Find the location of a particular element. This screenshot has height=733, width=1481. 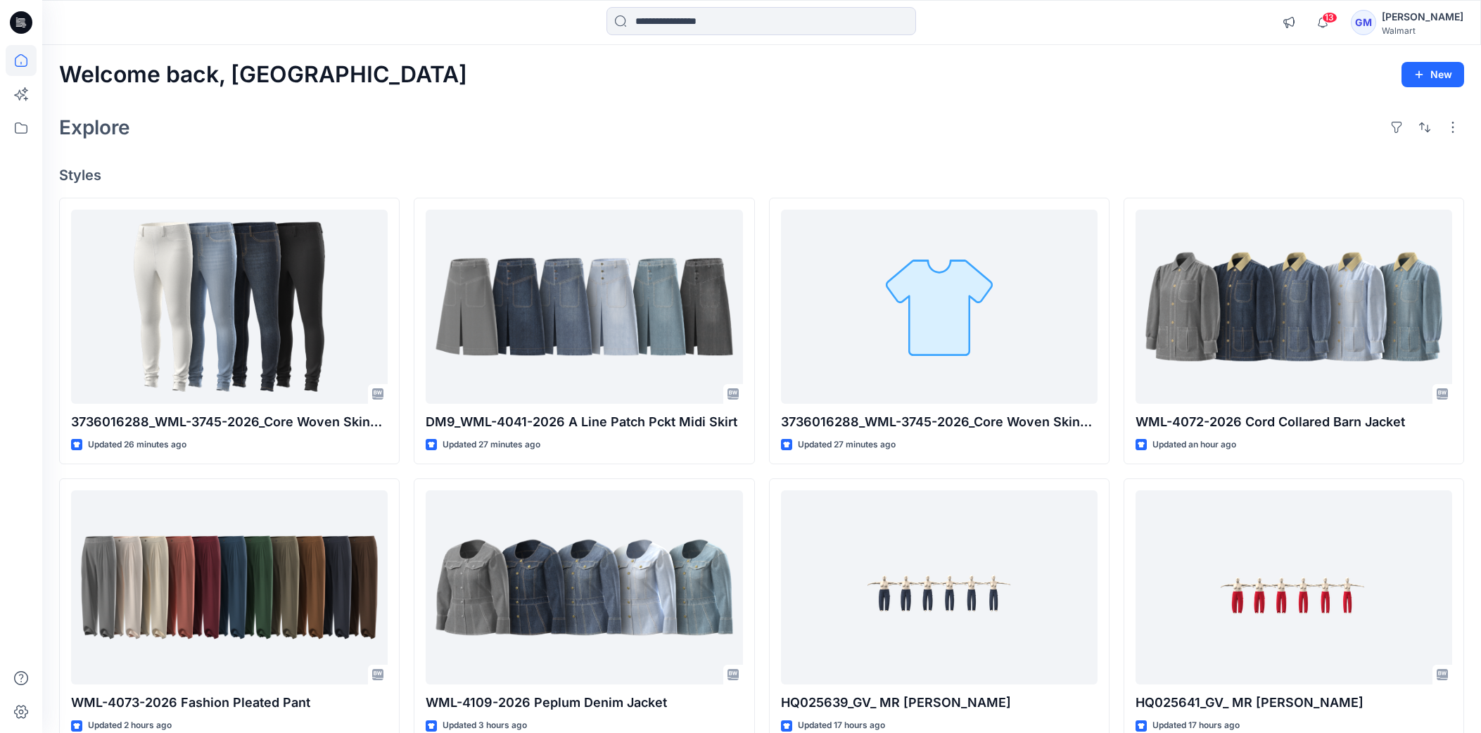

a: HQ025639_GV_ MR Barrel Leg Jean is located at coordinates (939, 587).